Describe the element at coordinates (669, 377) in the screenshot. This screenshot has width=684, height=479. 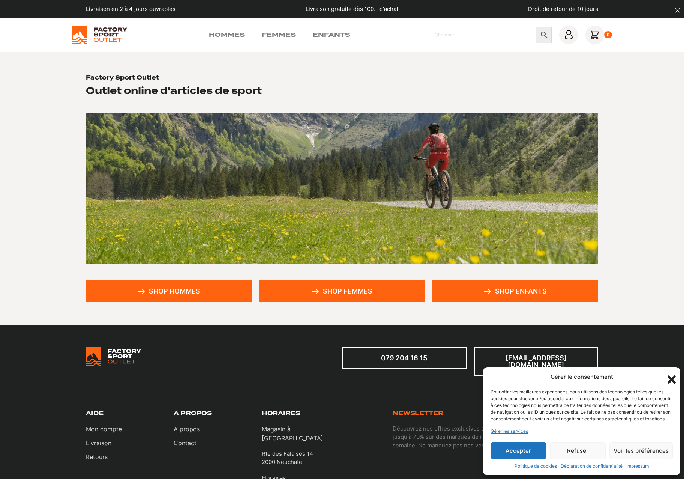
I see `div: Fermer la boîte de dialogue` at that location.